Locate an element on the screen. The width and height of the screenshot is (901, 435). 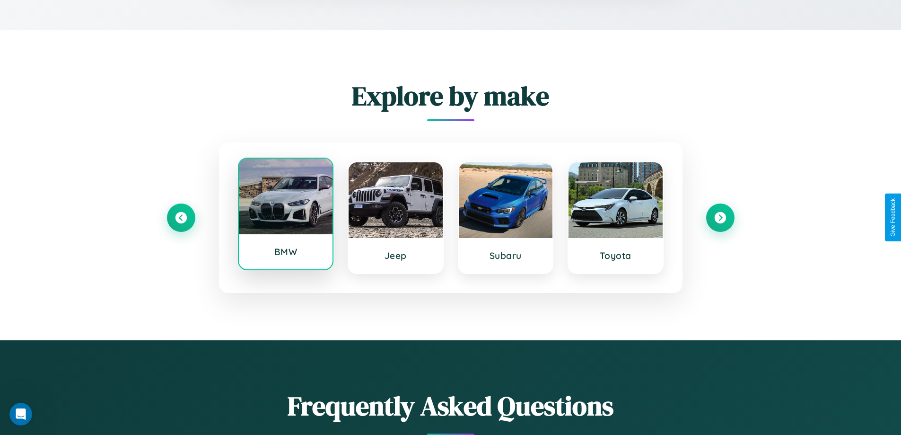
h3: BMW is located at coordinates (286, 252).